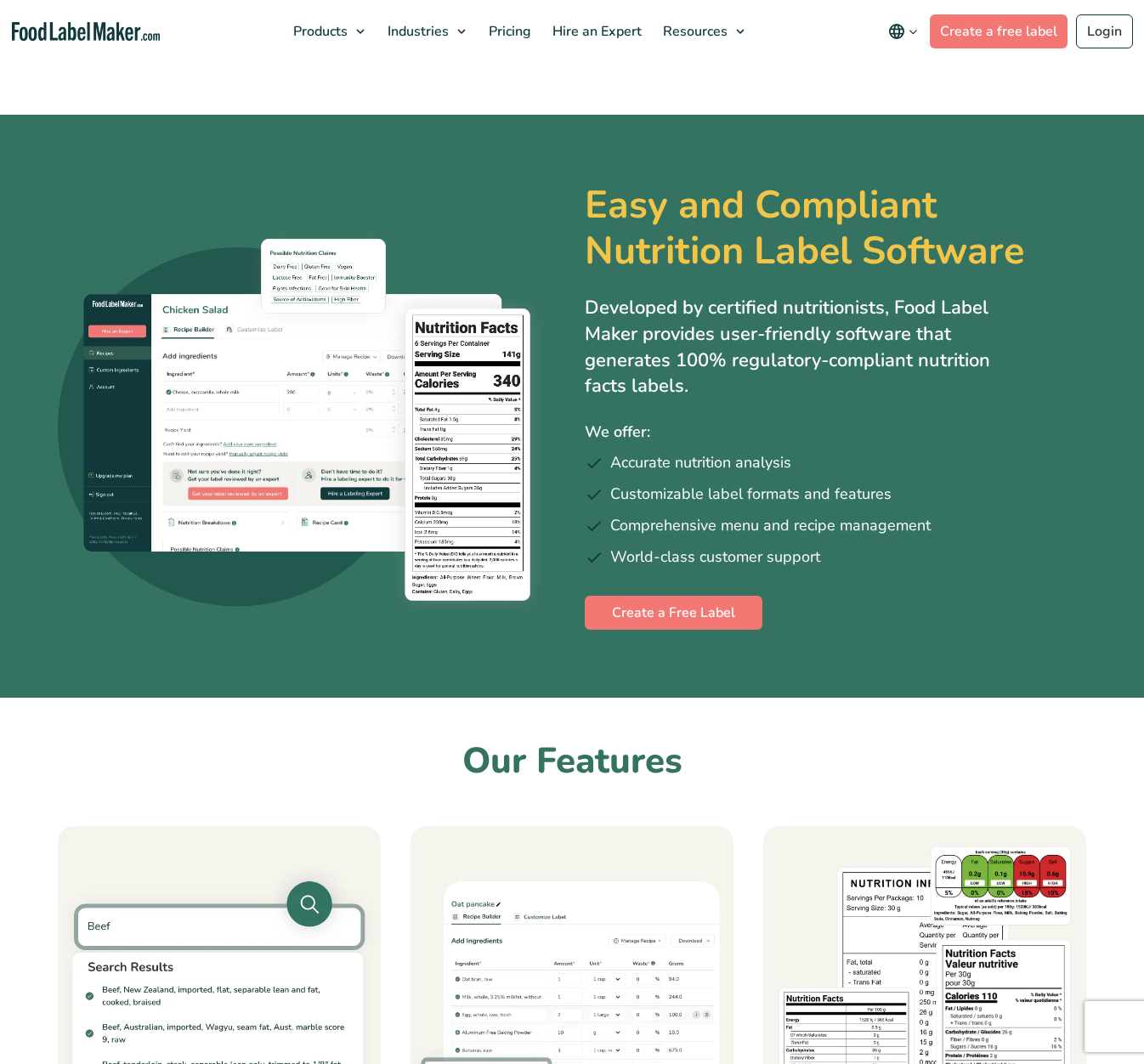  I want to click on p: Developed by certified nutritionists, Food Label Maker provides user-friendly software that gener..., so click(806, 347).